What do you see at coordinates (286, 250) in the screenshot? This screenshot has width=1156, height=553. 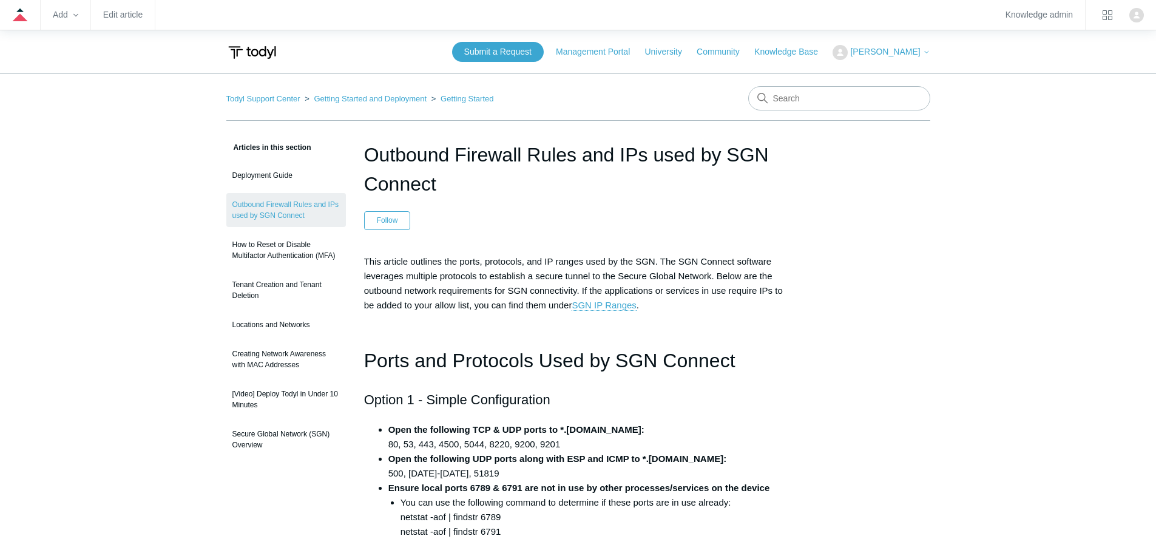 I see `a: How to Reset or Disable Multifactor Authentication (MFA)` at bounding box center [286, 250].